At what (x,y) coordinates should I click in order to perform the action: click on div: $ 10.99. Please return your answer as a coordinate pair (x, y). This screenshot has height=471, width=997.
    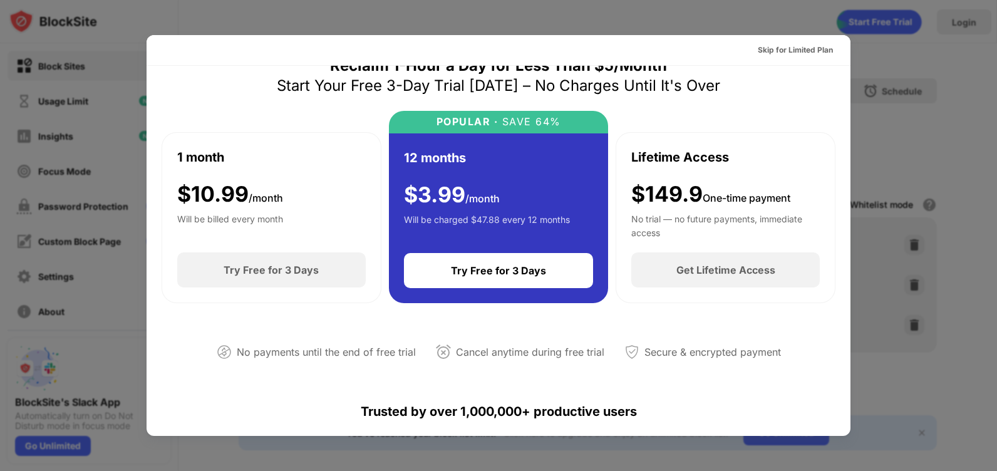
    Looking at the image, I should click on (230, 194).